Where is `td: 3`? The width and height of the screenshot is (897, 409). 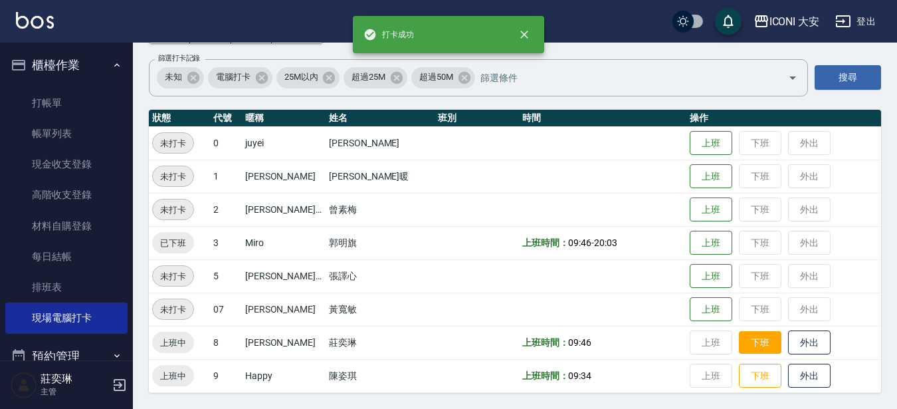
td: 3 is located at coordinates (226, 243).